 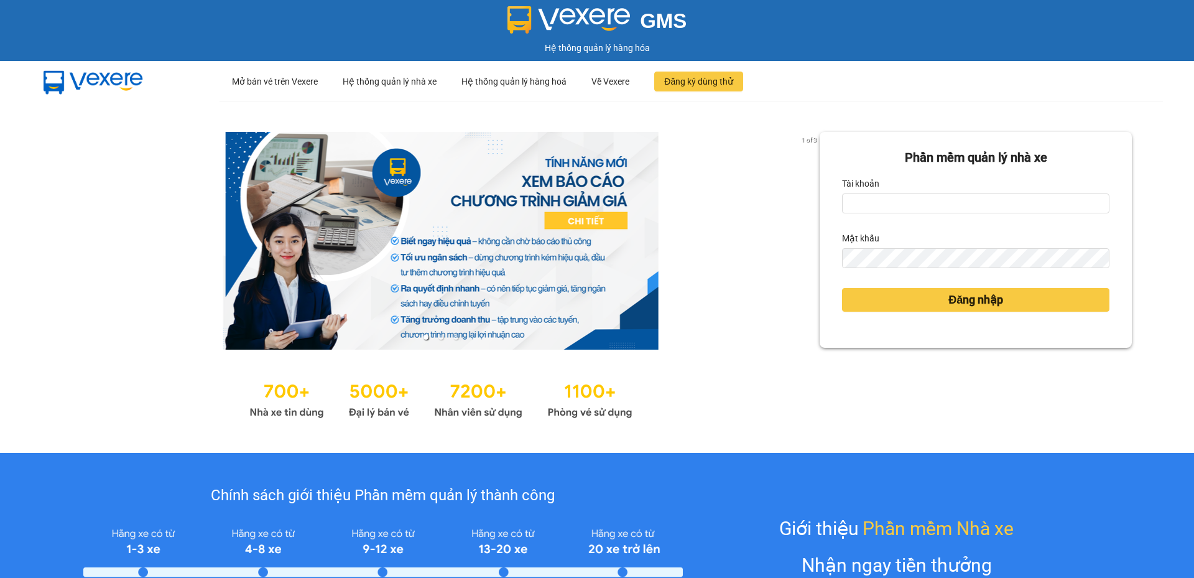 What do you see at coordinates (976, 300) in the screenshot?
I see `span: Đăng nhập` at bounding box center [976, 300].